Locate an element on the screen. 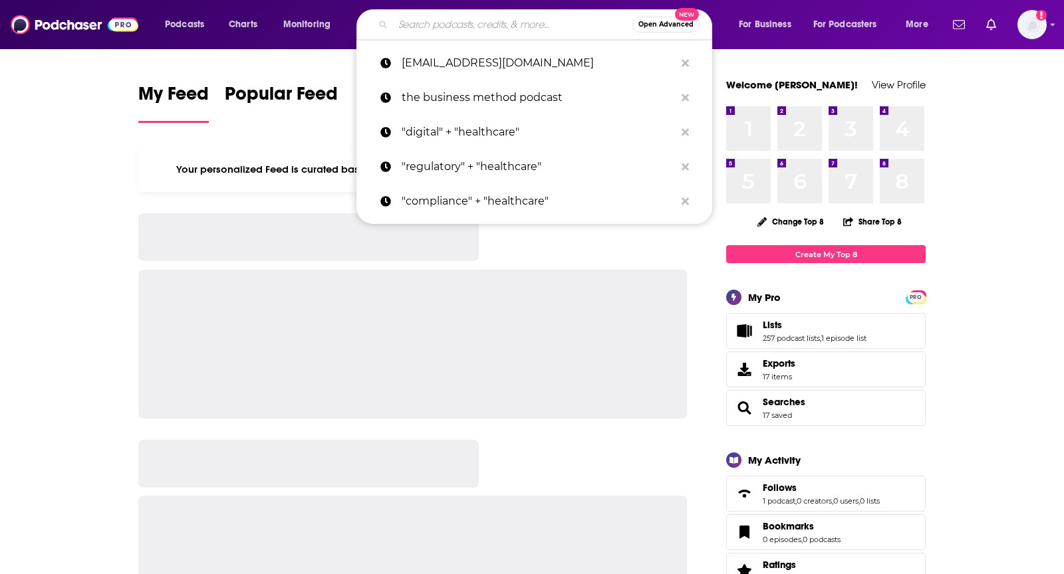  a: the business method podcast is located at coordinates (534, 98).